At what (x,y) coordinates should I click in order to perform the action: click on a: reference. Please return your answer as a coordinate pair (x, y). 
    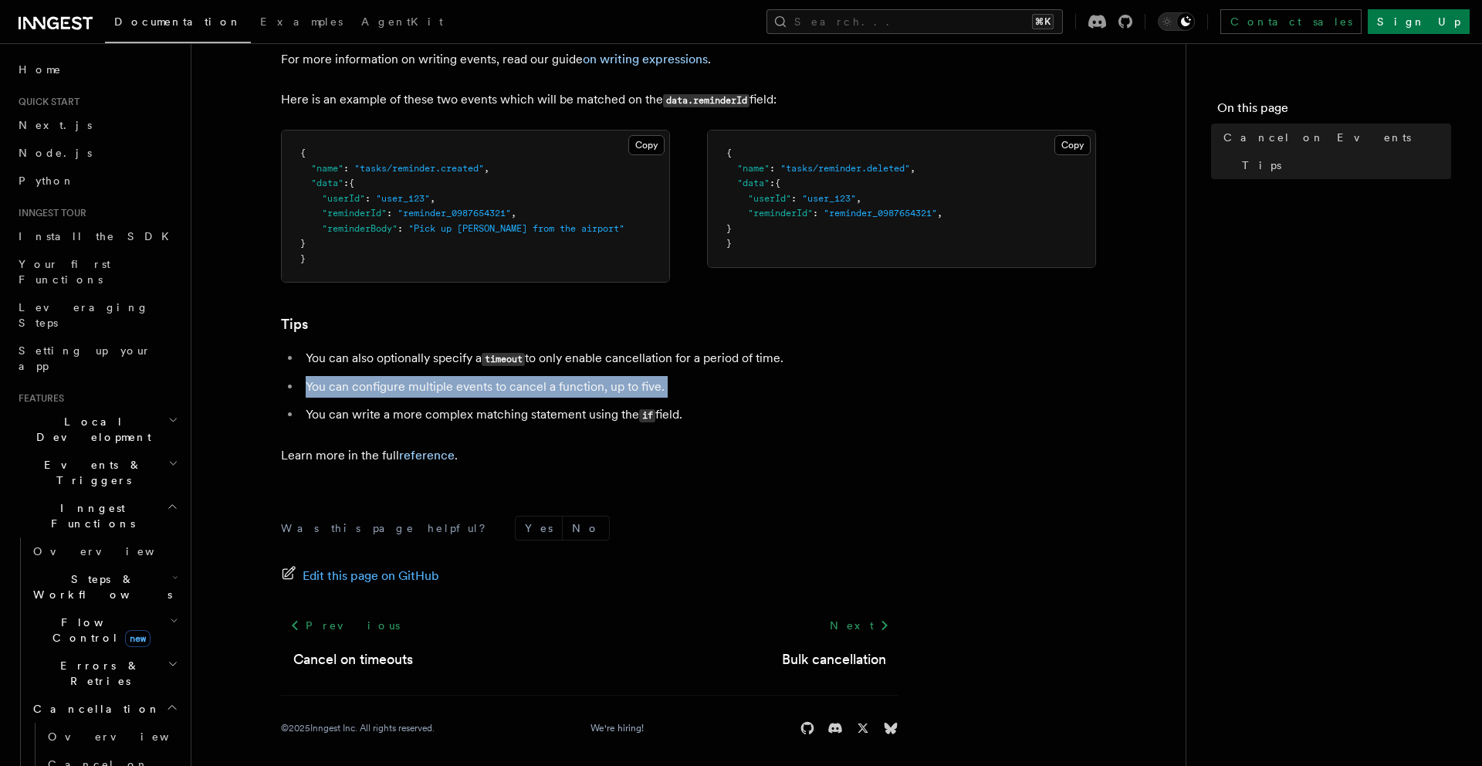
    Looking at the image, I should click on (427, 455).